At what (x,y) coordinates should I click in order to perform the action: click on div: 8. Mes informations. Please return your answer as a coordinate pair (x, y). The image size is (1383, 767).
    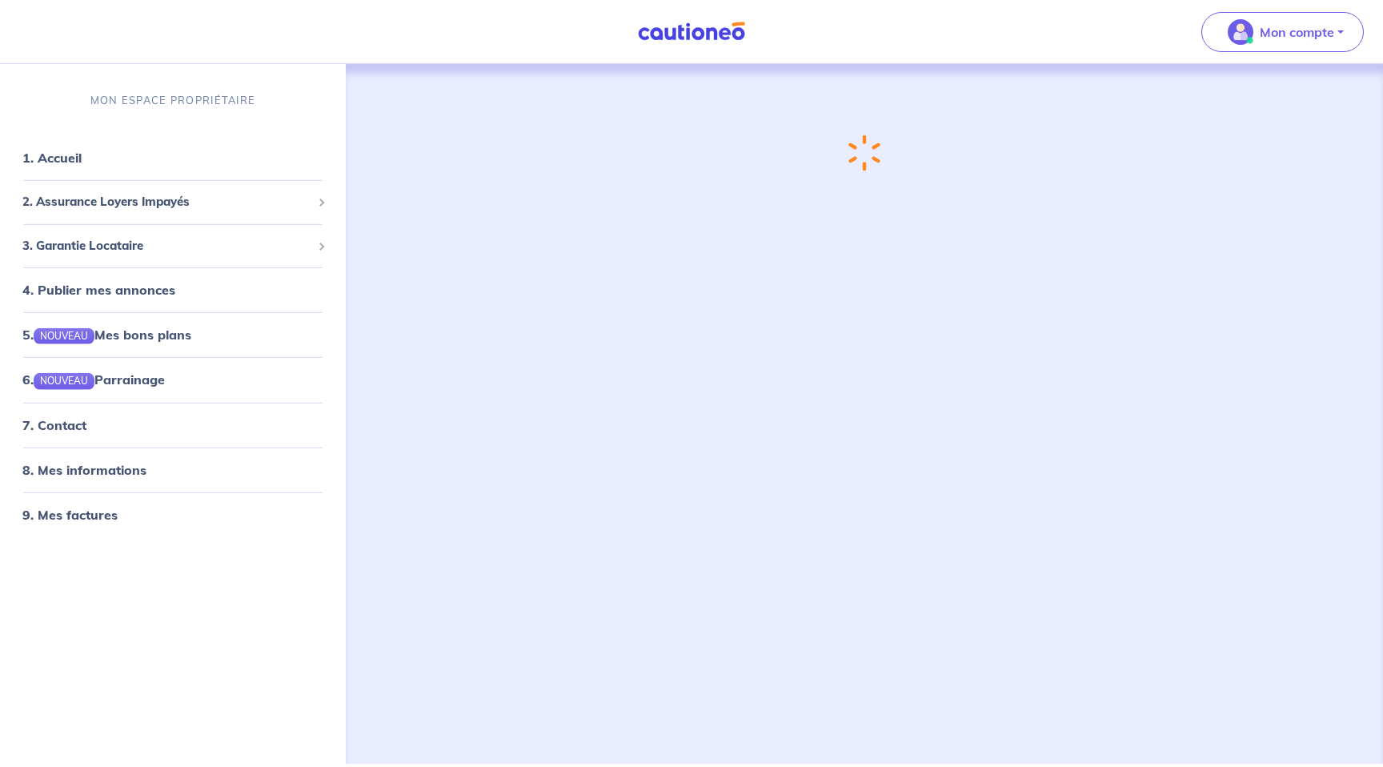
    Looking at the image, I should click on (173, 469).